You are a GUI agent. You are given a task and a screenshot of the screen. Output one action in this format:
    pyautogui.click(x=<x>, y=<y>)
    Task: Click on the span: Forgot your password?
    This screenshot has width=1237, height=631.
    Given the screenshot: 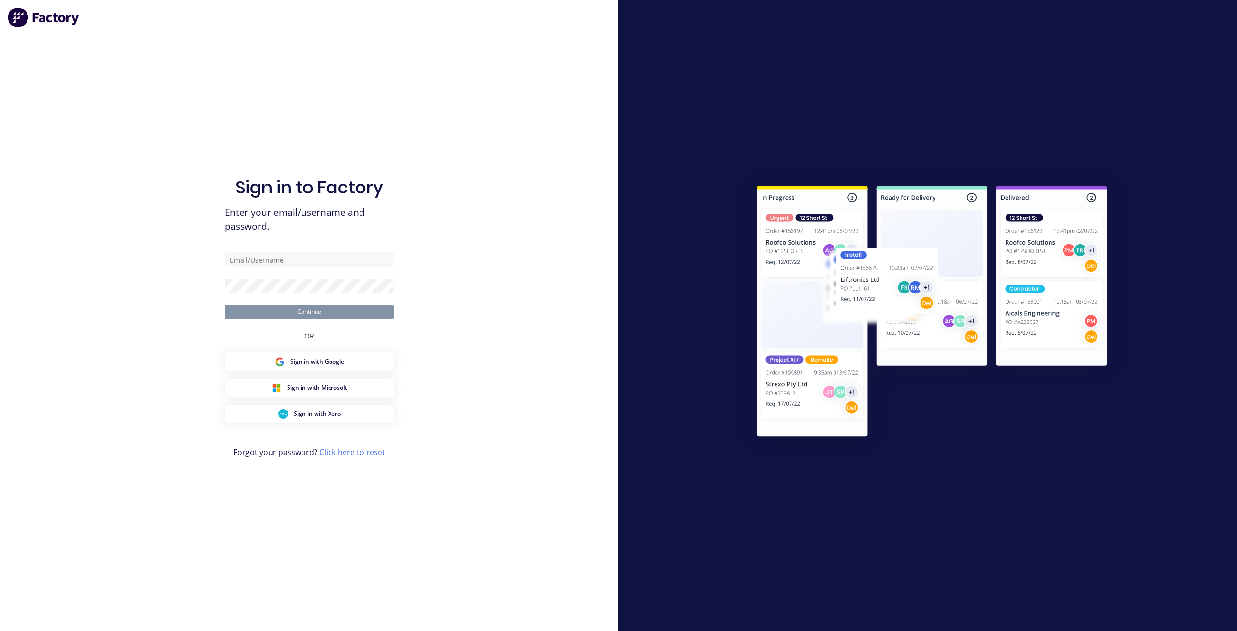 What is the action you would take?
    pyautogui.click(x=309, y=452)
    